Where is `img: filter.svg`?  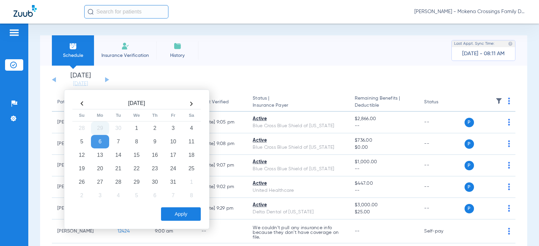
img: filter.svg is located at coordinates (499, 101).